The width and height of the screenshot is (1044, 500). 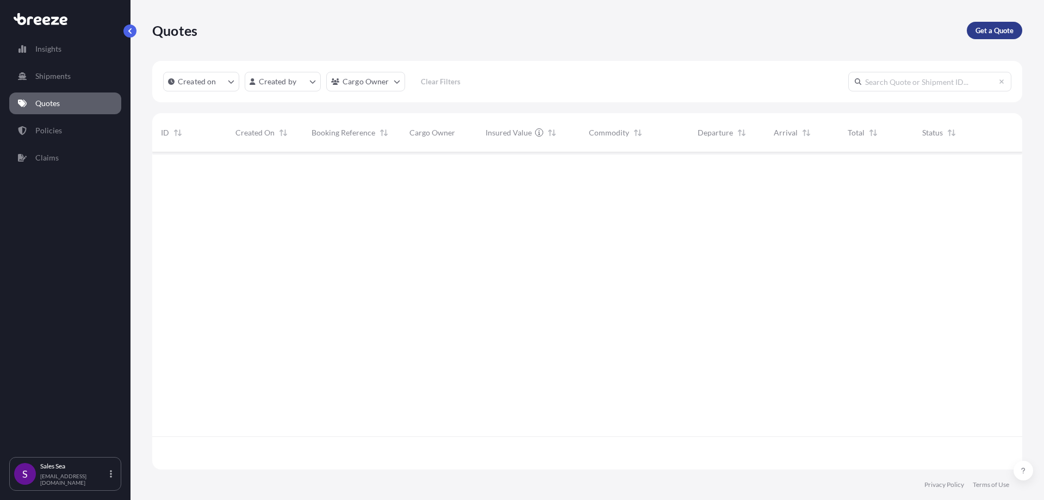 I want to click on button: cargoOwner Filter options, so click(x=365, y=82).